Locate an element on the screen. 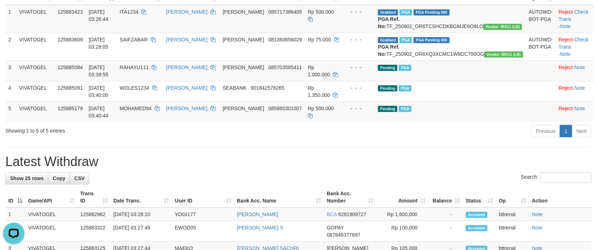 The width and height of the screenshot is (597, 250). td: 4 is located at coordinates (11, 91).